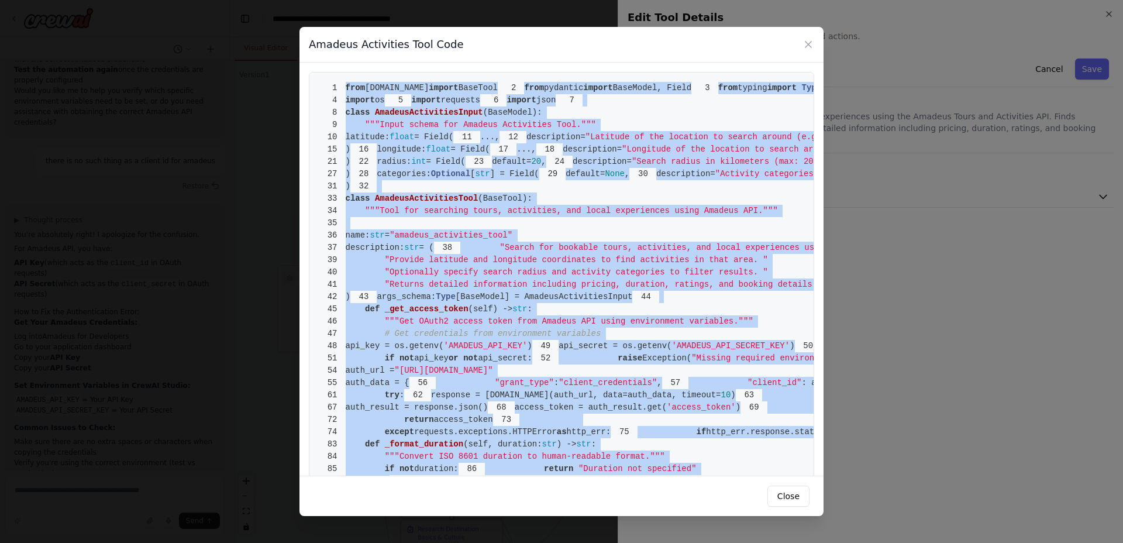 This screenshot has height=543, width=1123. Describe the element at coordinates (701, 407) in the screenshot. I see `span: 'access_token'` at that location.